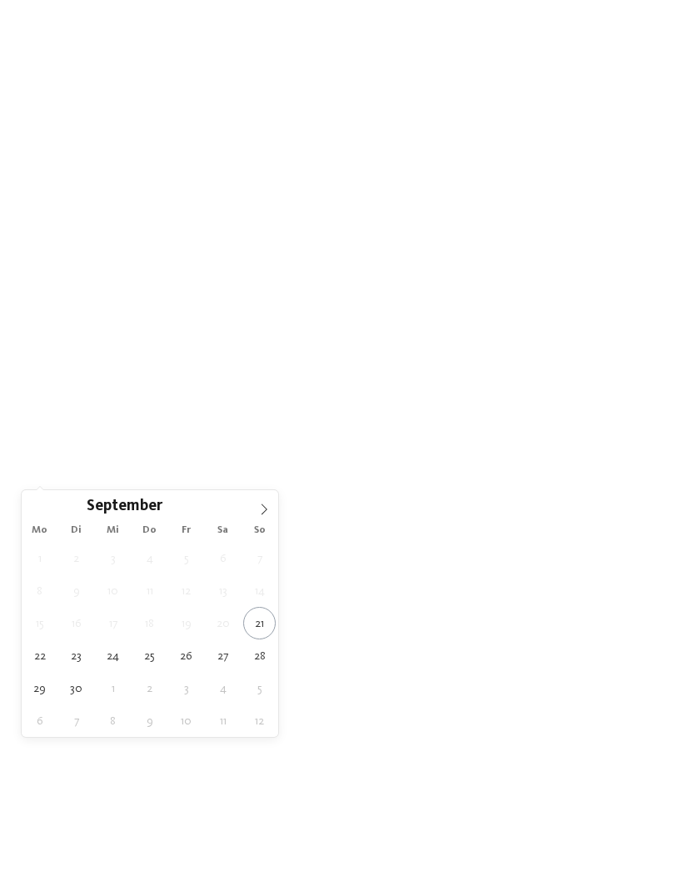 The height and width of the screenshot is (877, 683). I want to click on span: September 18, 2025, so click(149, 622).